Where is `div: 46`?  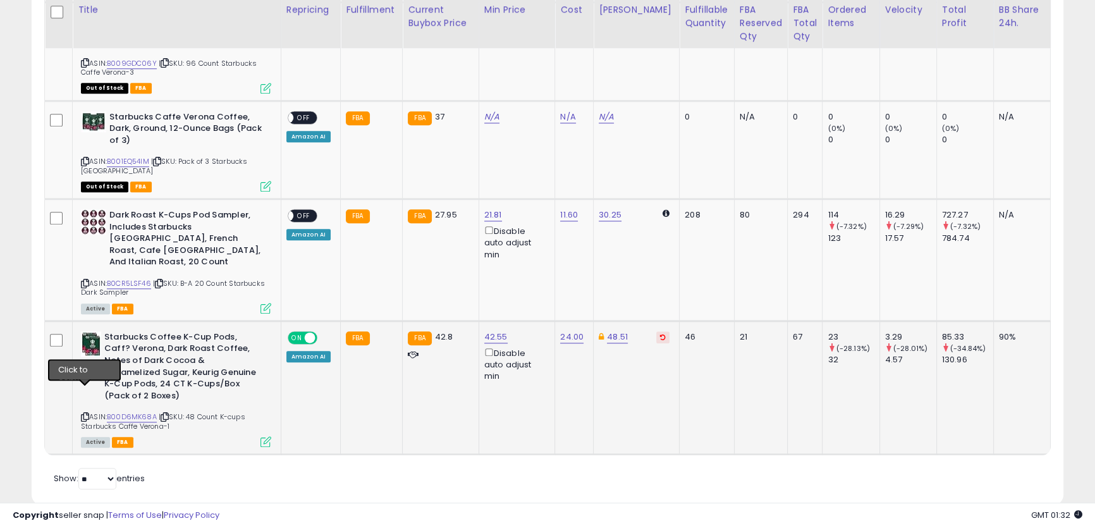
div: 46 is located at coordinates (704, 337).